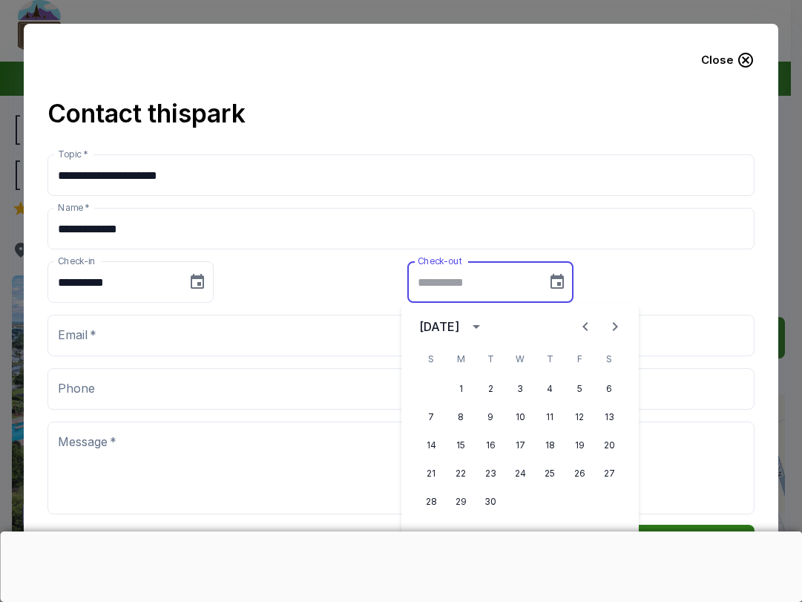 The height and width of the screenshot is (602, 802). What do you see at coordinates (431, 502) in the screenshot?
I see `button: 28` at bounding box center [431, 502].